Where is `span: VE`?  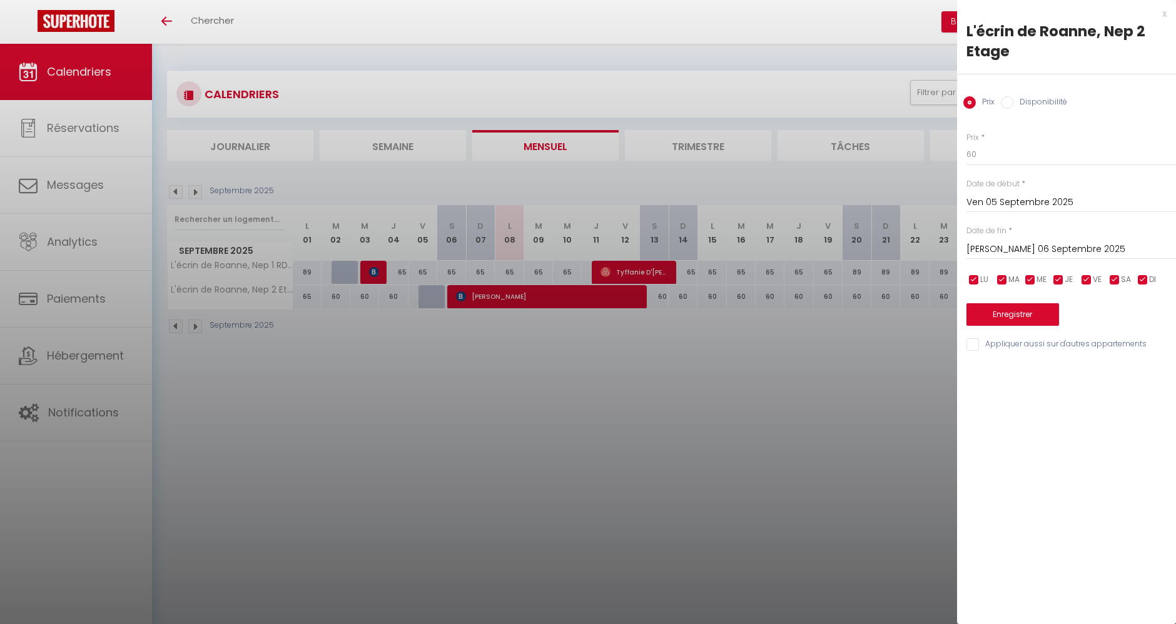 span: VE is located at coordinates (1097, 280).